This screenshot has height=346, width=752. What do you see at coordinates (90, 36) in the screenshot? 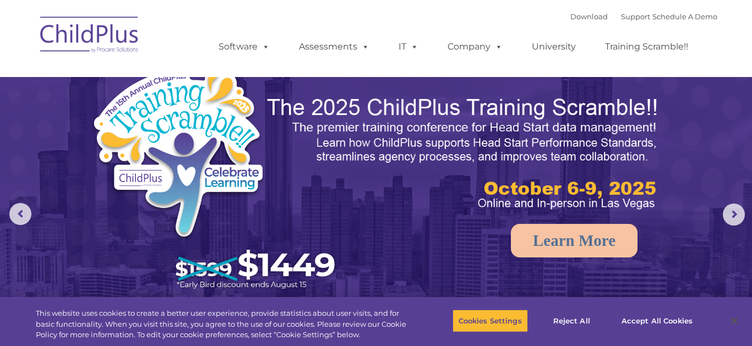
I see `img: ChildPlus by Procare Solutions` at bounding box center [90, 36].